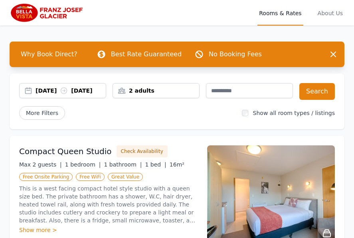  I want to click on span: Why Book Direct?, so click(49, 54).